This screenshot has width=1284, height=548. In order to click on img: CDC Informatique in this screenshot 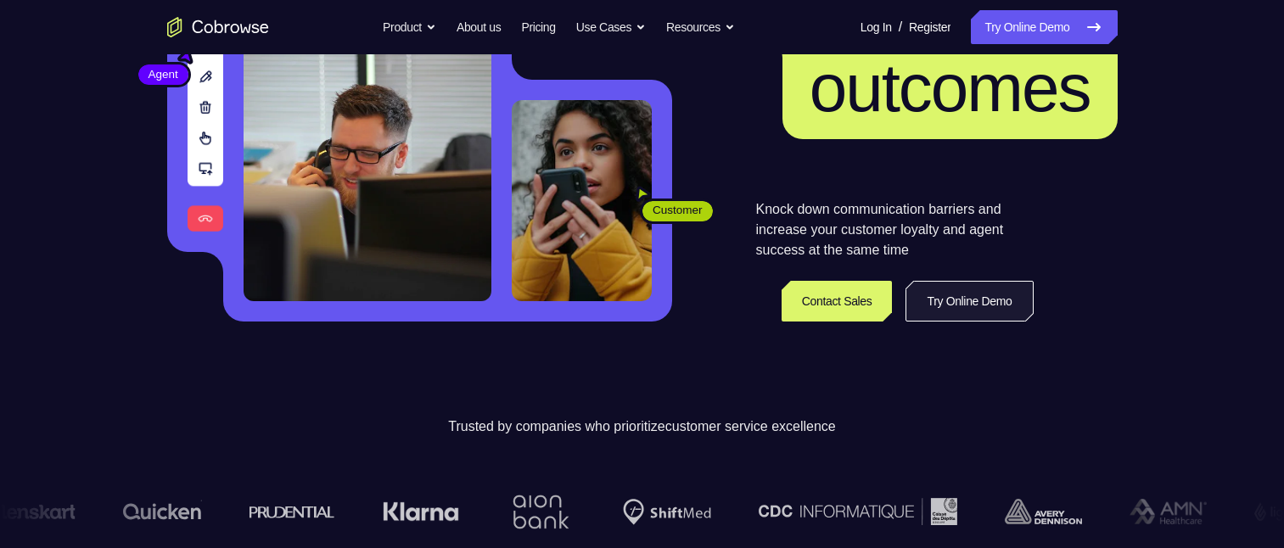, I will do `click(454, 511)`.